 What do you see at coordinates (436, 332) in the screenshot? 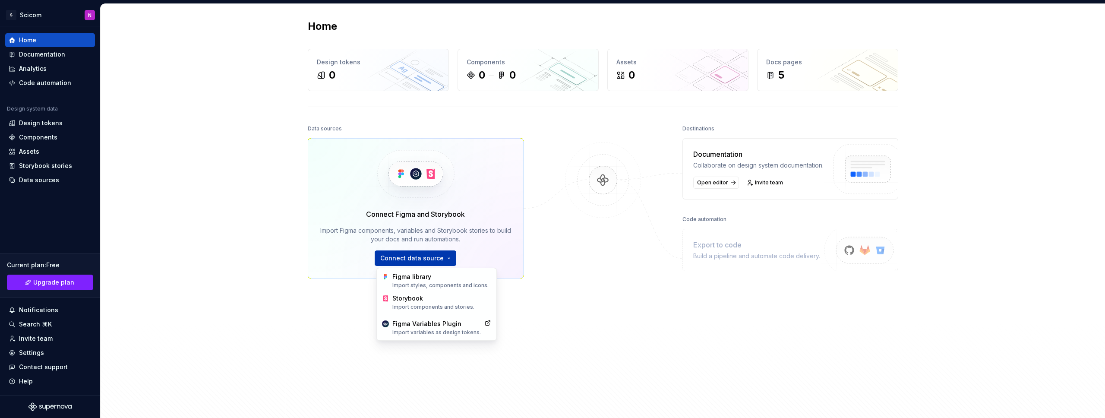
I see `div: Import variables as design tokens.` at bounding box center [436, 332].